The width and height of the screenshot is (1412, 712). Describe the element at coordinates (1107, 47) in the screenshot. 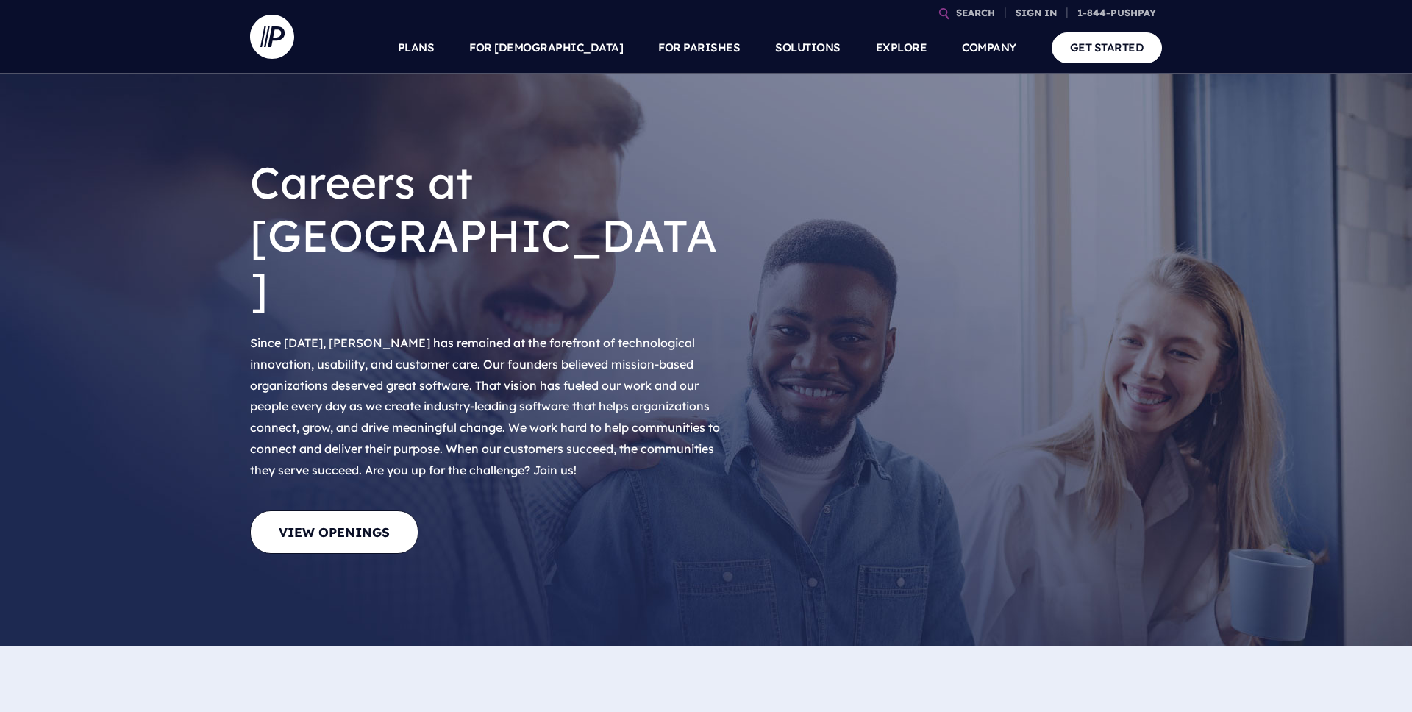

I see `a: GET STARTED` at that location.